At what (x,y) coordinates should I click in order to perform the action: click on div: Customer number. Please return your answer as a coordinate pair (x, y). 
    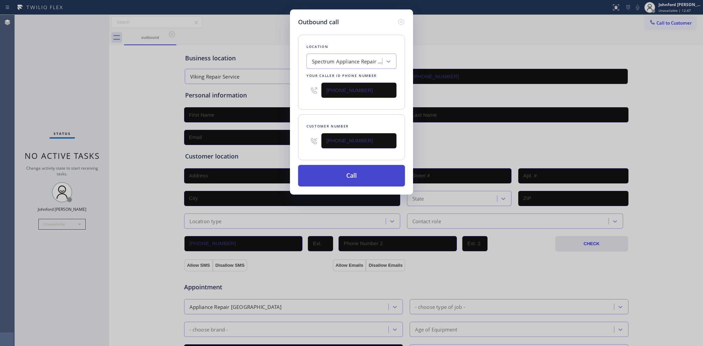
    Looking at the image, I should click on (351, 126).